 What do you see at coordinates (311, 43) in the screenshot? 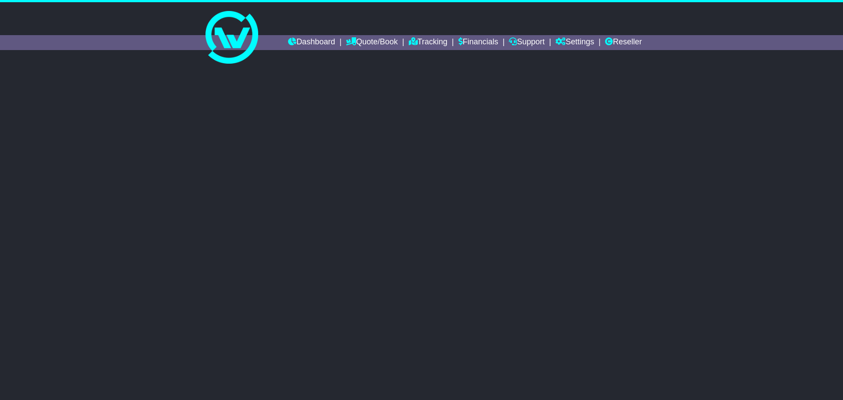
I see `a: Dashboard` at bounding box center [311, 43].